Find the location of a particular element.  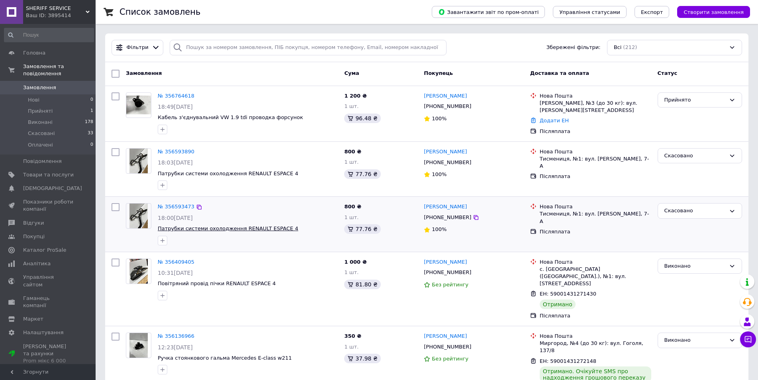

span: Покупці is located at coordinates (34, 237).